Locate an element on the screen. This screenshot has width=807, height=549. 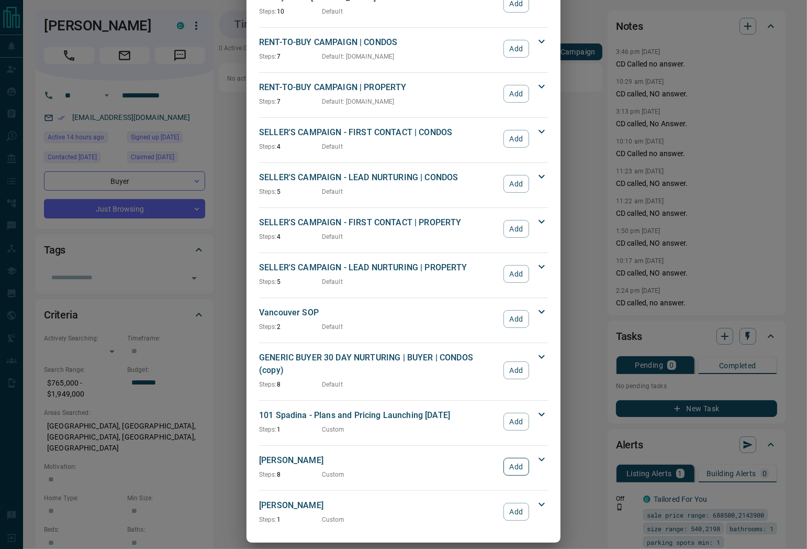
div: SELLER'S CAMPAIGN - FIRST CONTACT | CONDOSSteps:4DefaultAdd is located at coordinates (404, 139).